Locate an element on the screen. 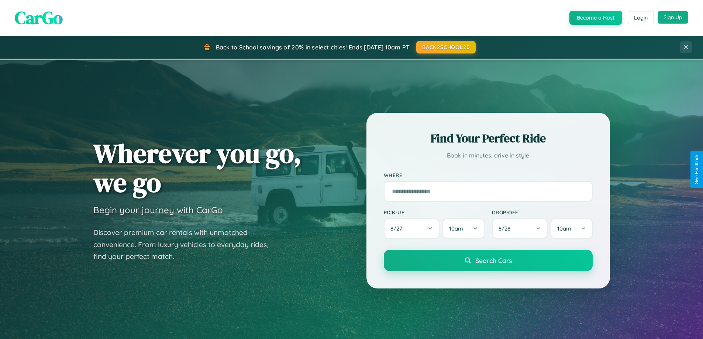 This screenshot has width=703, height=339. h3: Begin your journey with CarGo is located at coordinates (158, 210).